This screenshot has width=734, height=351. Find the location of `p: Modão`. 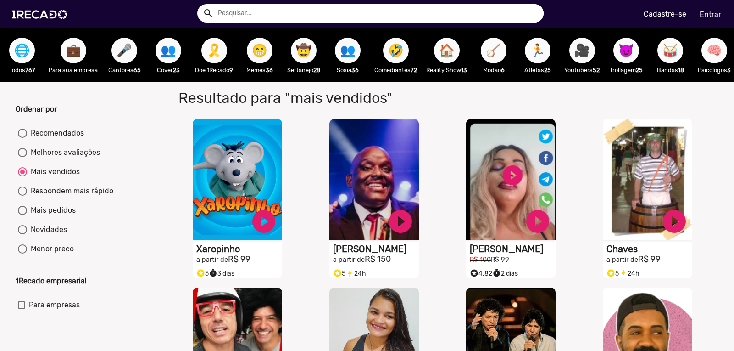

p: Modão is located at coordinates (494, 70).